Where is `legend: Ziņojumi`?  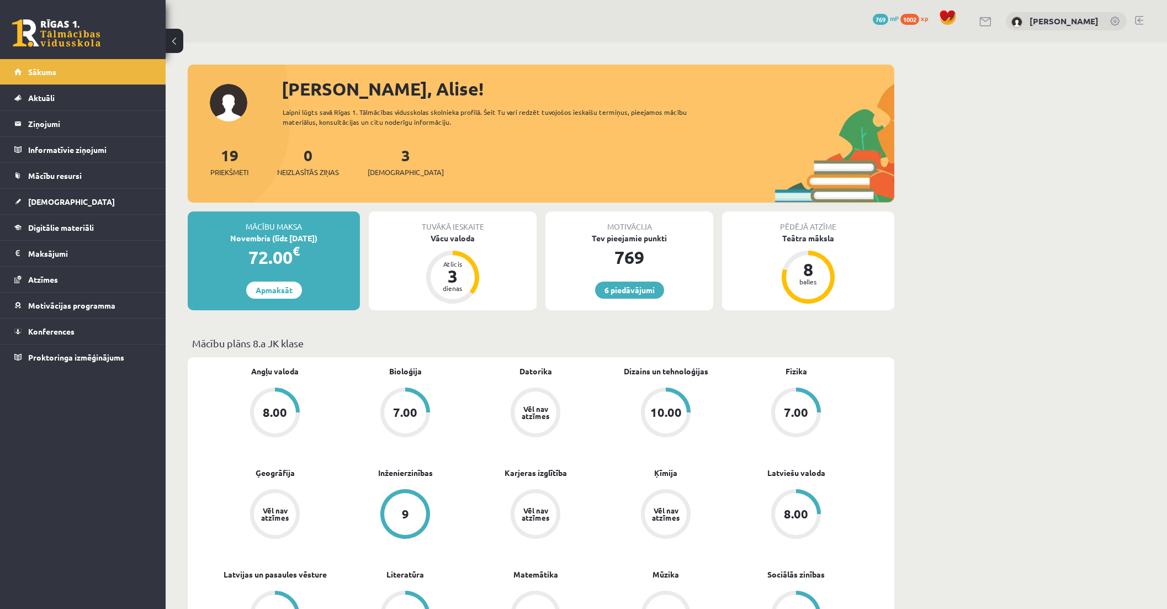 legend: Ziņojumi is located at coordinates (90, 124).